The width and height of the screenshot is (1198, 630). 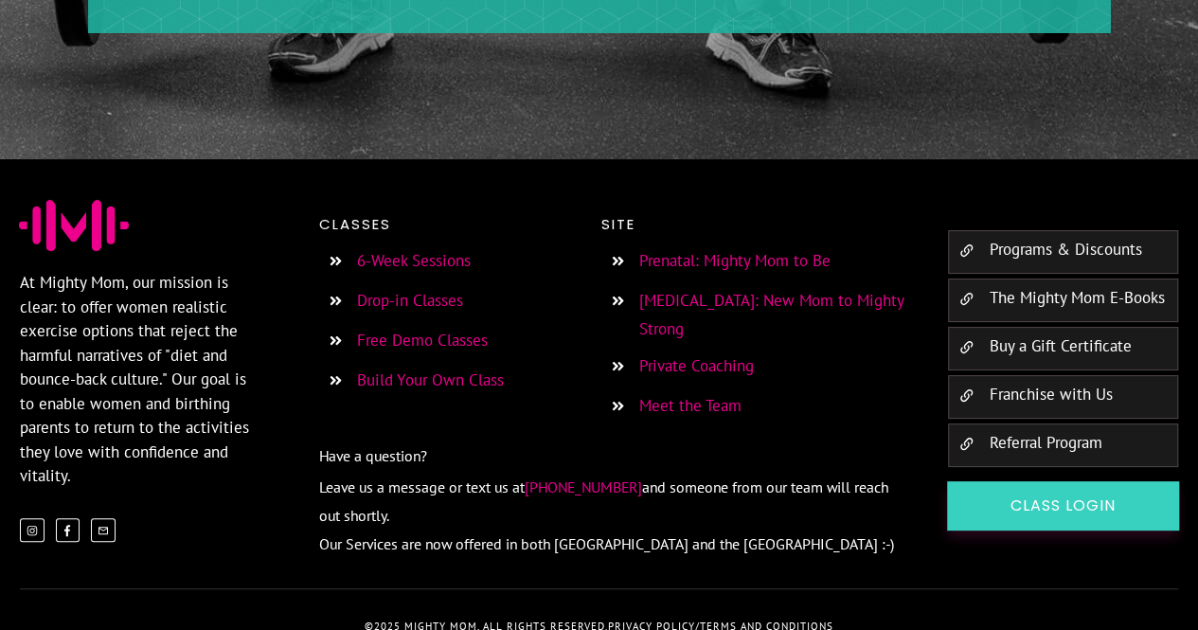 What do you see at coordinates (373, 456) in the screenshot?
I see `span: Have a question?` at bounding box center [373, 456].